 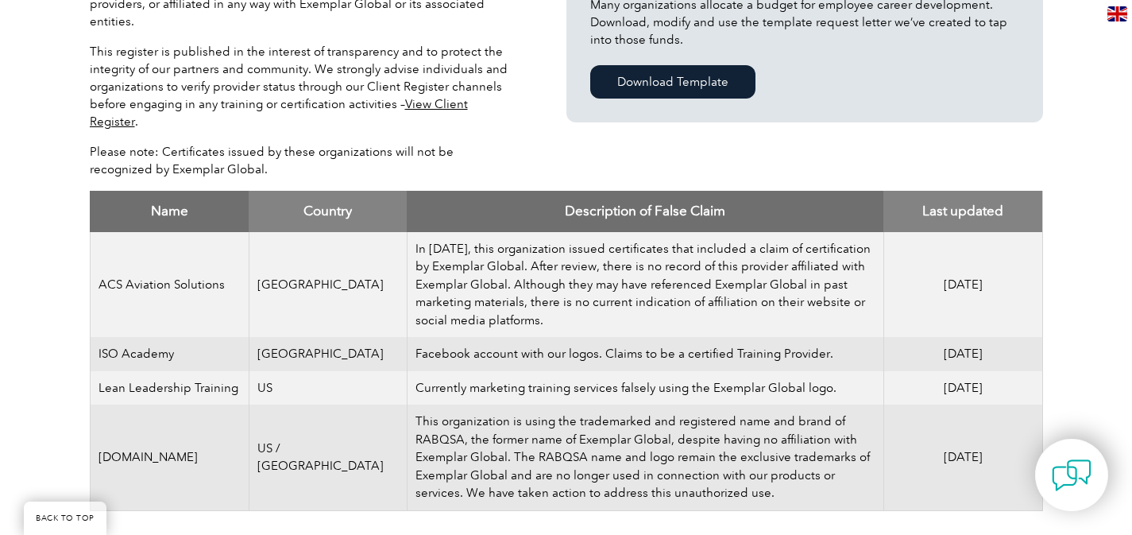 What do you see at coordinates (645, 457) in the screenshot?
I see `td: This organization is using the trademarked and registered name and brand of RABQSA, the former na...` at bounding box center [645, 457].